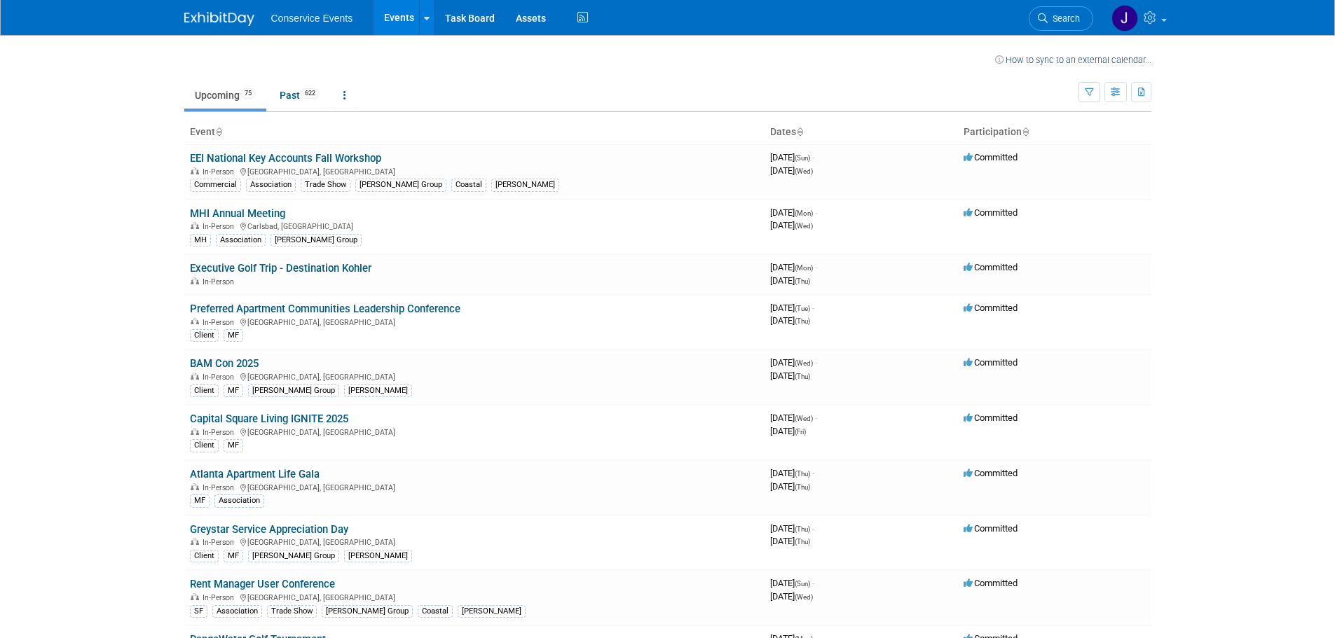 Image resolution: width=1335 pixels, height=638 pixels. I want to click on a: Executive Golf Trip - Destination Kohler, so click(280, 268).